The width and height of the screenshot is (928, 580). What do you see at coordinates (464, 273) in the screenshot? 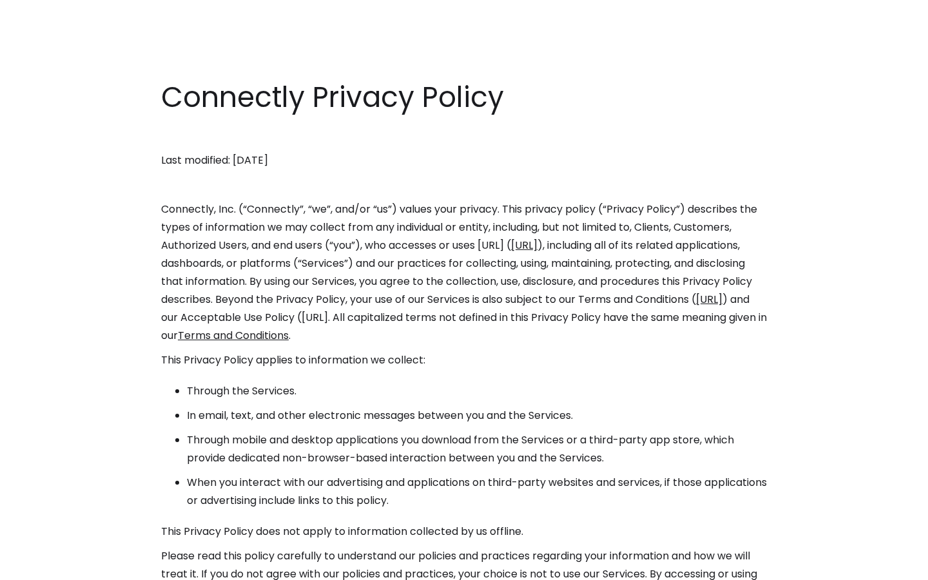
I see `p: Connectly, Inc. (“Connectly”, “we”, and/or “us”) values your privacy. This privacy policy (“Priva...` at bounding box center [464, 273].